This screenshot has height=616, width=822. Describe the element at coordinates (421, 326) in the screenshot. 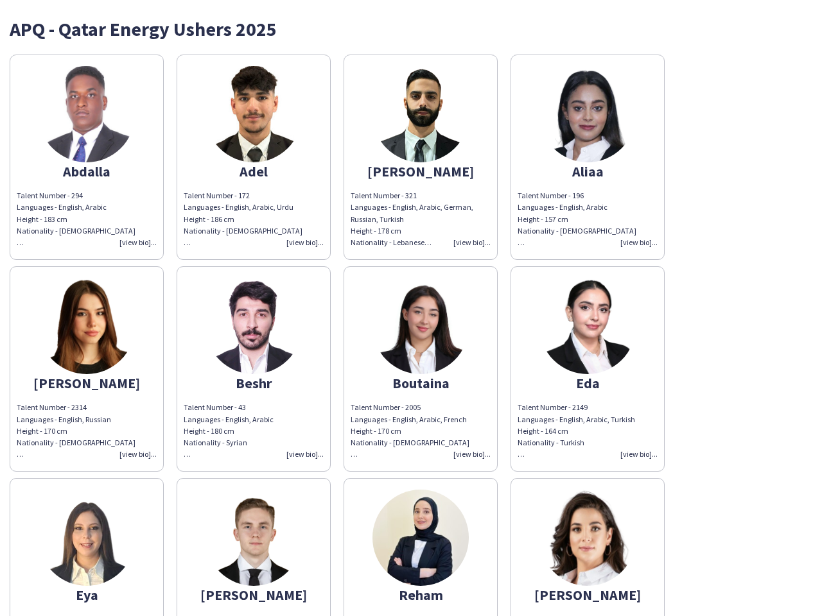

I see `img: thumb-e4113425-5afa-4119-9bfc-ab93567e8ec3.png` at that location.